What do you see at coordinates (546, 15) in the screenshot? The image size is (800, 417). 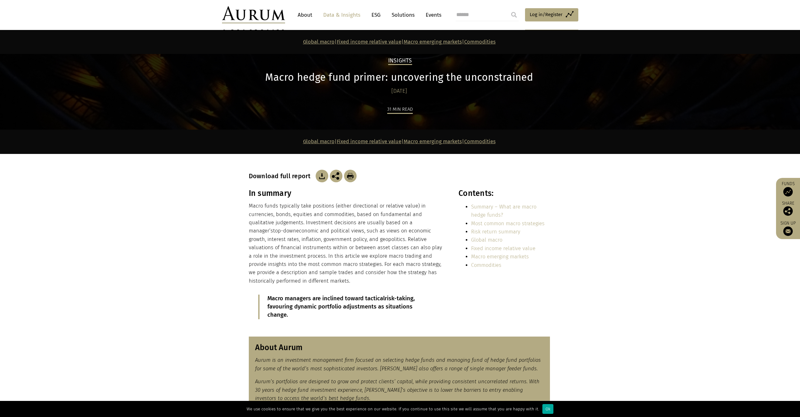 I see `span: Log in/Register` at bounding box center [546, 15].